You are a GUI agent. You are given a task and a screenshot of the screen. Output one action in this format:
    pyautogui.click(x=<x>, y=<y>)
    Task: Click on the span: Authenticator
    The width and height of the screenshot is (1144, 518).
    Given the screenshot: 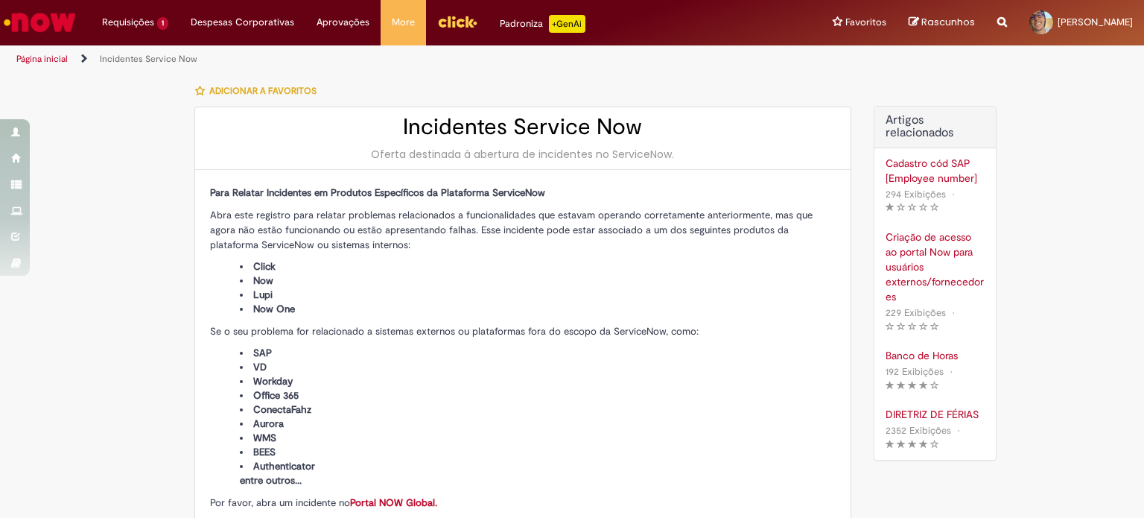 What is the action you would take?
    pyautogui.click(x=284, y=466)
    